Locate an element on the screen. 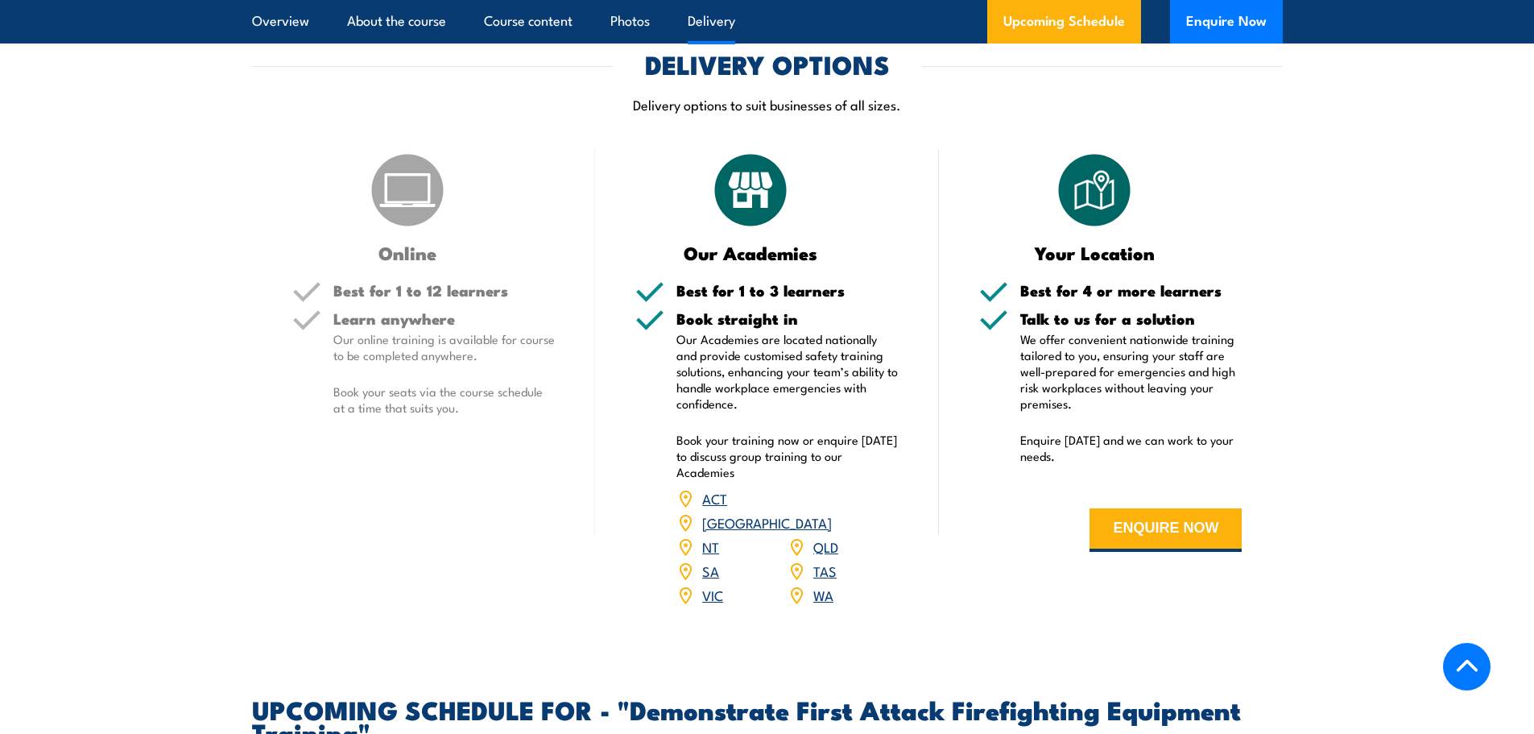  h5: Talk to us for a solution is located at coordinates (1131, 318).